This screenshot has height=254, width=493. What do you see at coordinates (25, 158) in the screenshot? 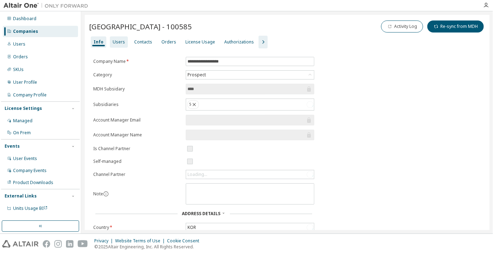
I see `div: User Events` at bounding box center [25, 158].